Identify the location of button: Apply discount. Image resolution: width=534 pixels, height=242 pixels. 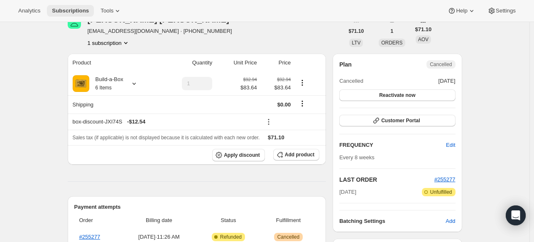
(238, 155).